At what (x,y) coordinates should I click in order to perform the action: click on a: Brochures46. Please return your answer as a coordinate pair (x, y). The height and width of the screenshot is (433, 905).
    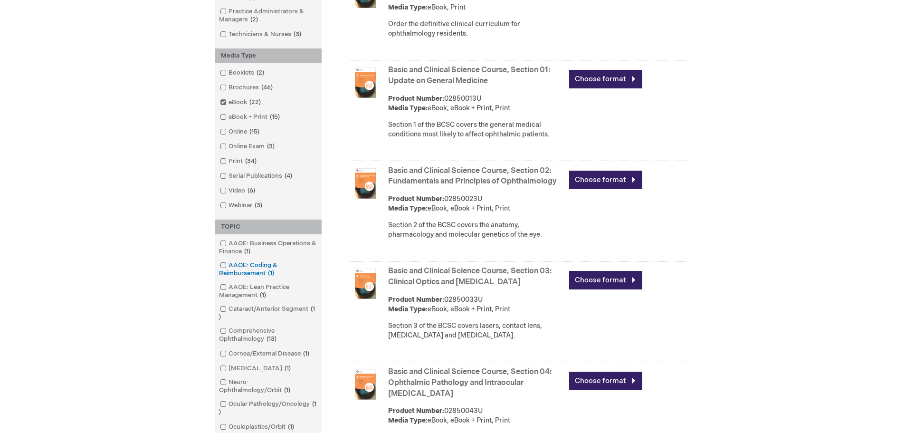
    Looking at the image, I should click on (247, 87).